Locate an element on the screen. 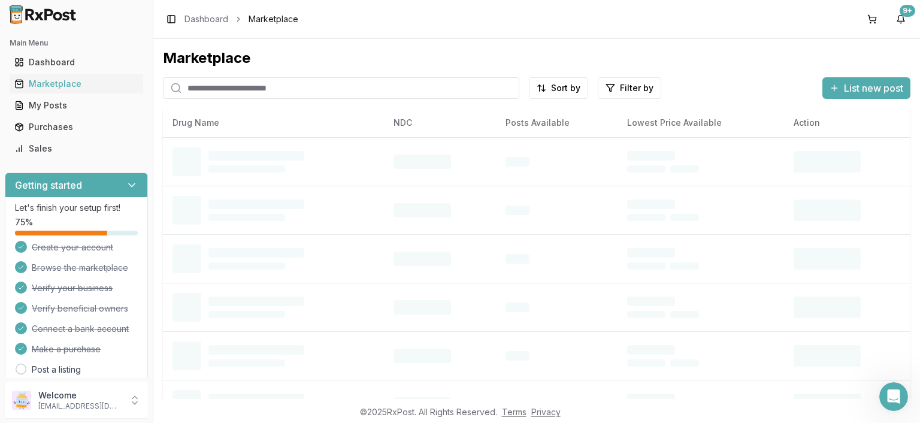 This screenshot has height=423, width=920. span: Create your account is located at coordinates (72, 247).